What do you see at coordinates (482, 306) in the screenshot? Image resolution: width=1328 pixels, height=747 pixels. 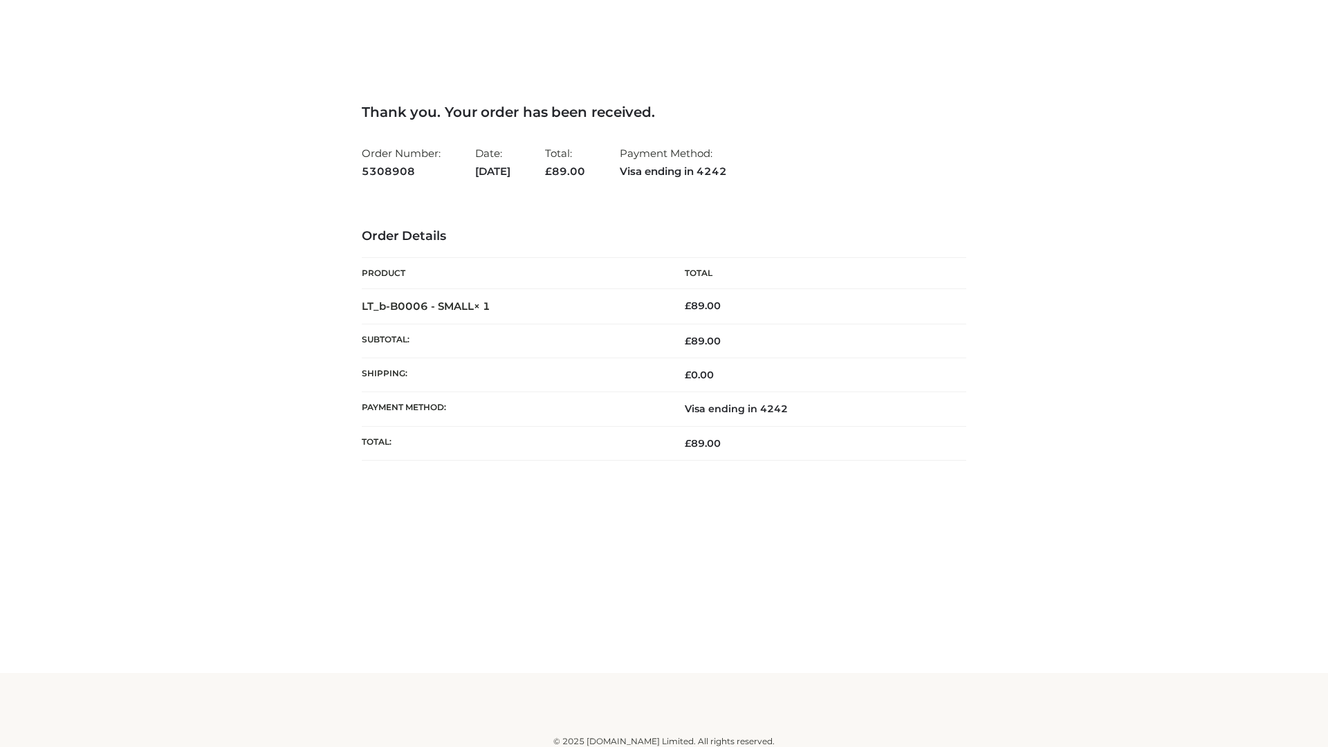 I see `strong: × 1` at bounding box center [482, 306].